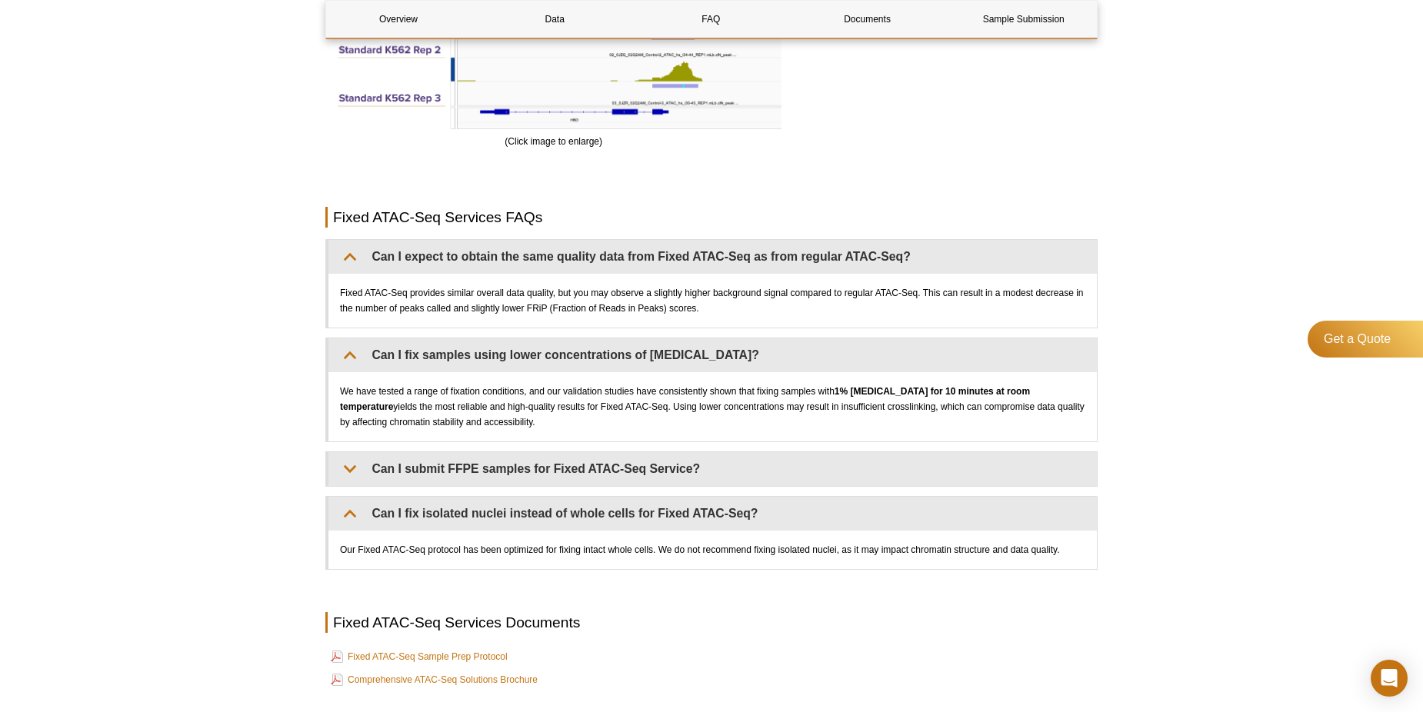 Image resolution: width=1423 pixels, height=712 pixels. What do you see at coordinates (434, 680) in the screenshot?
I see `a: Comprehensive ATAC-Seq Solutions Brochure` at bounding box center [434, 680].